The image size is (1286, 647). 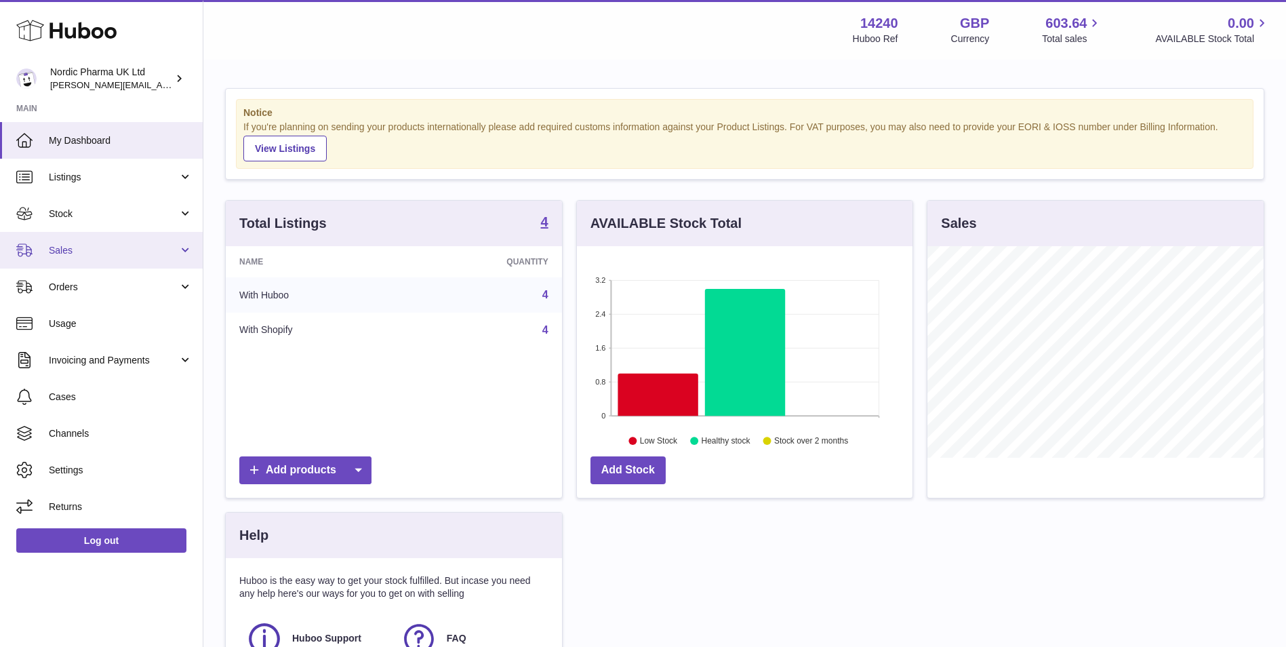 What do you see at coordinates (316, 262) in the screenshot?
I see `th: Name` at bounding box center [316, 262].